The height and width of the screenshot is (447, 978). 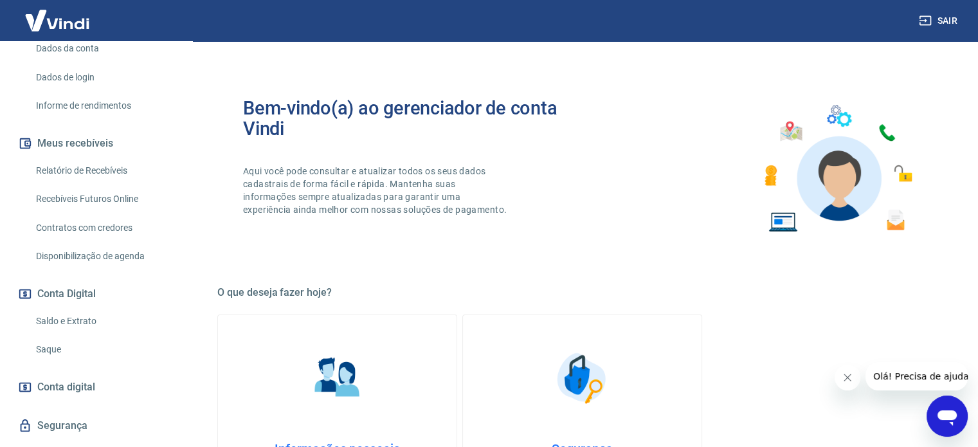 What do you see at coordinates (96, 143) in the screenshot?
I see `button: Meus recebíveis` at bounding box center [96, 143].